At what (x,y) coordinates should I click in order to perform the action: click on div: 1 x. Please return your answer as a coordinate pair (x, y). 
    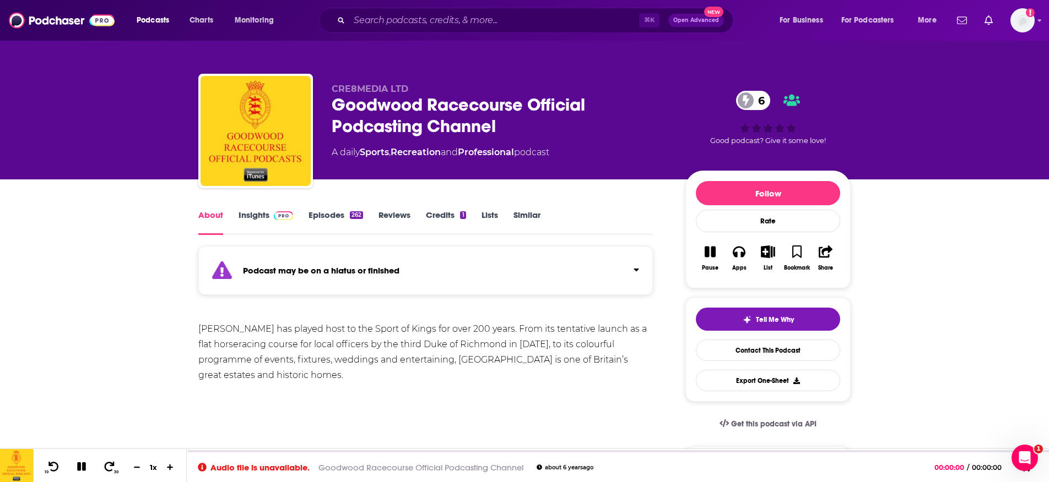
    Looking at the image, I should click on (154, 468).